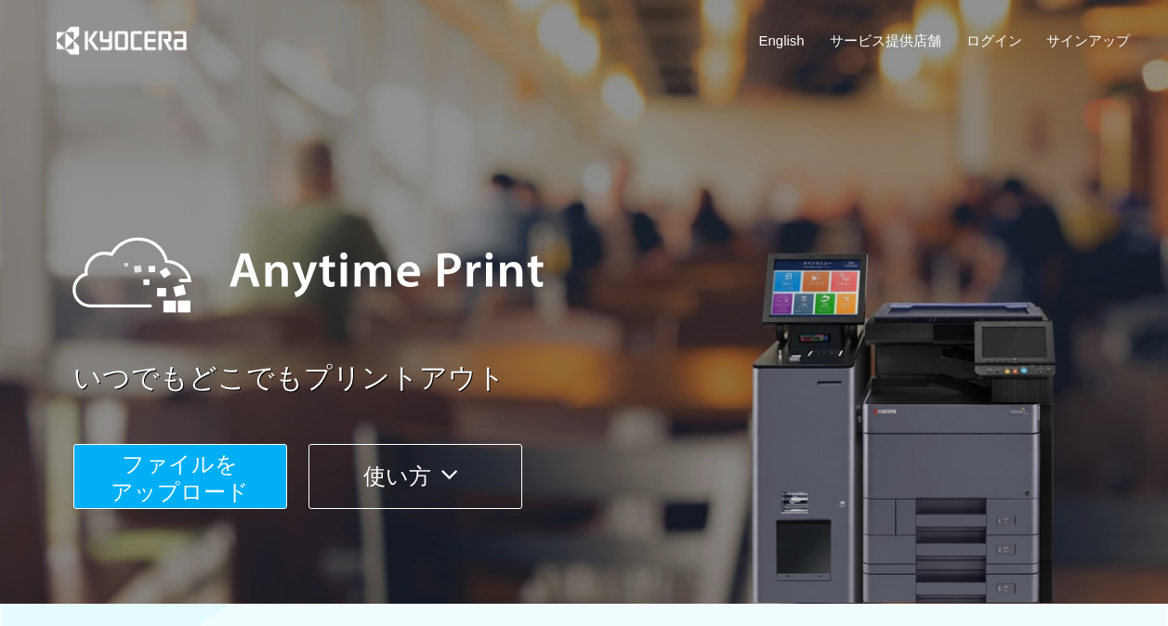 Image resolution: width=1168 pixels, height=626 pixels. Describe the element at coordinates (179, 478) in the screenshot. I see `span: ファイルを ​​アップロード` at that location.